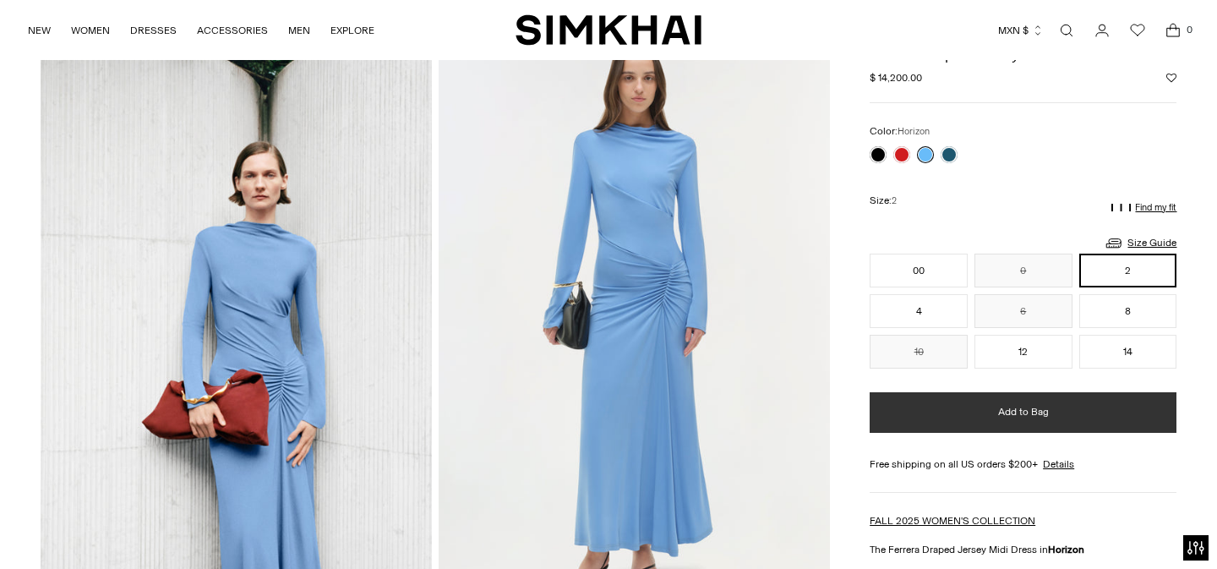  Describe the element at coordinates (153, 30) in the screenshot. I see `a: DRESSES` at that location.